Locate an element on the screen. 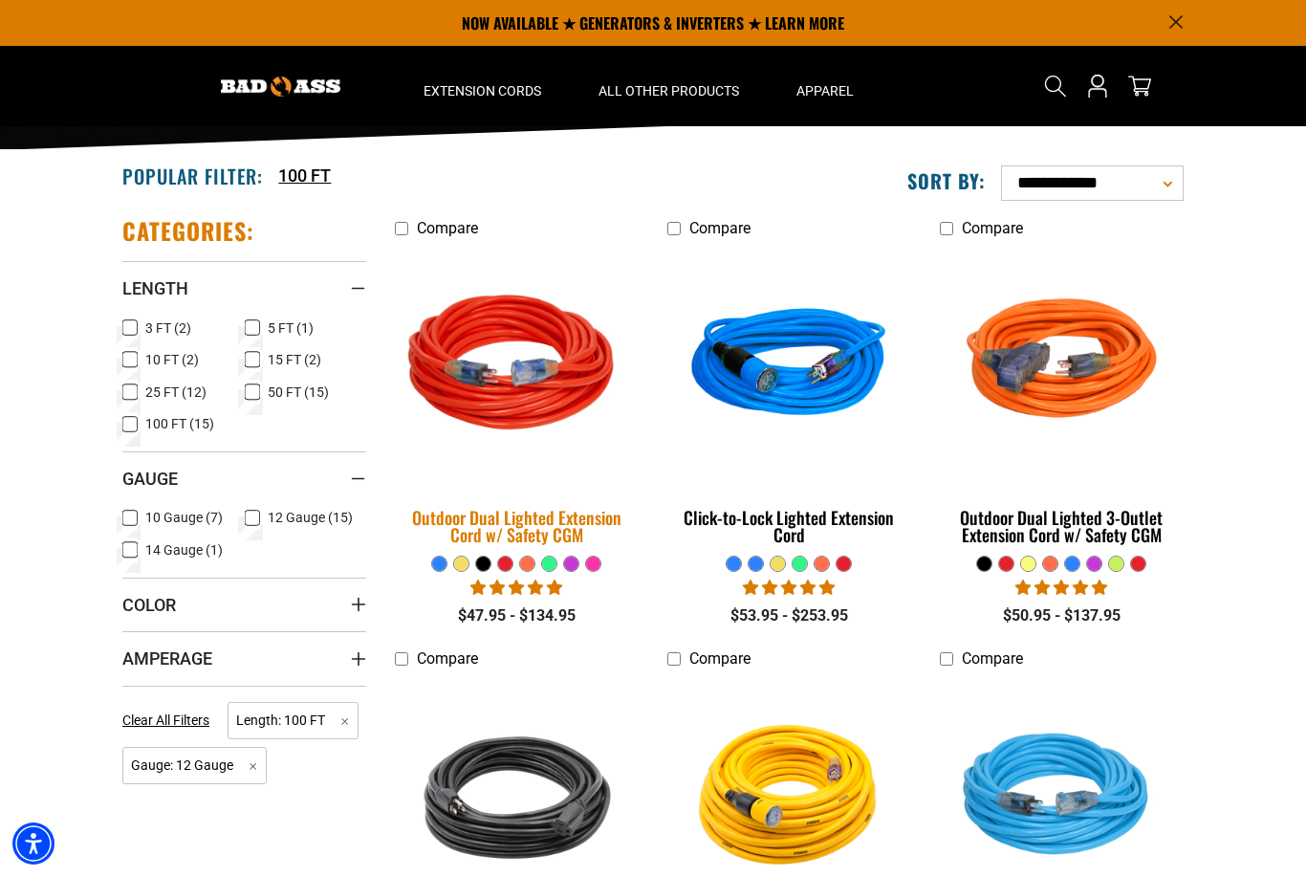  h2: Popular Filter: is located at coordinates (192, 176).